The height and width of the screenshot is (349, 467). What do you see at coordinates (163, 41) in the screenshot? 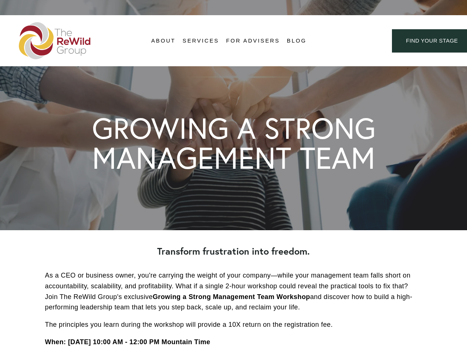
I see `span: About` at bounding box center [163, 41].